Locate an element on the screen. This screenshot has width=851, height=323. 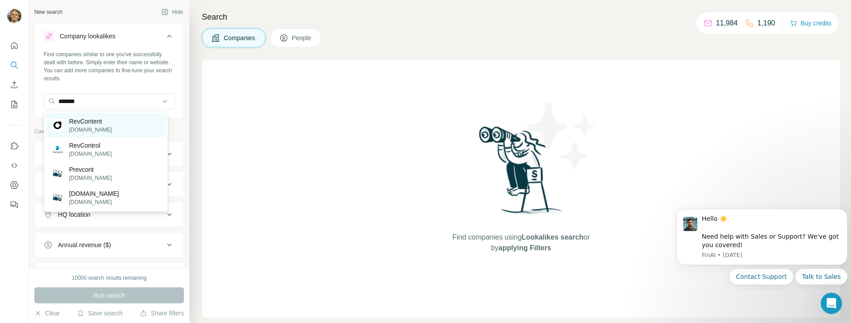
div: New search is located at coordinates (48, 12).